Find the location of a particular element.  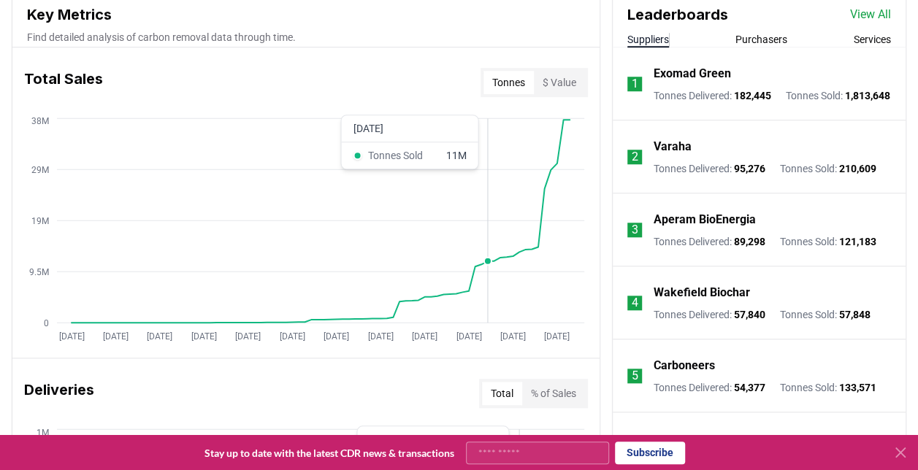

button: % of Sales is located at coordinates (554, 394).